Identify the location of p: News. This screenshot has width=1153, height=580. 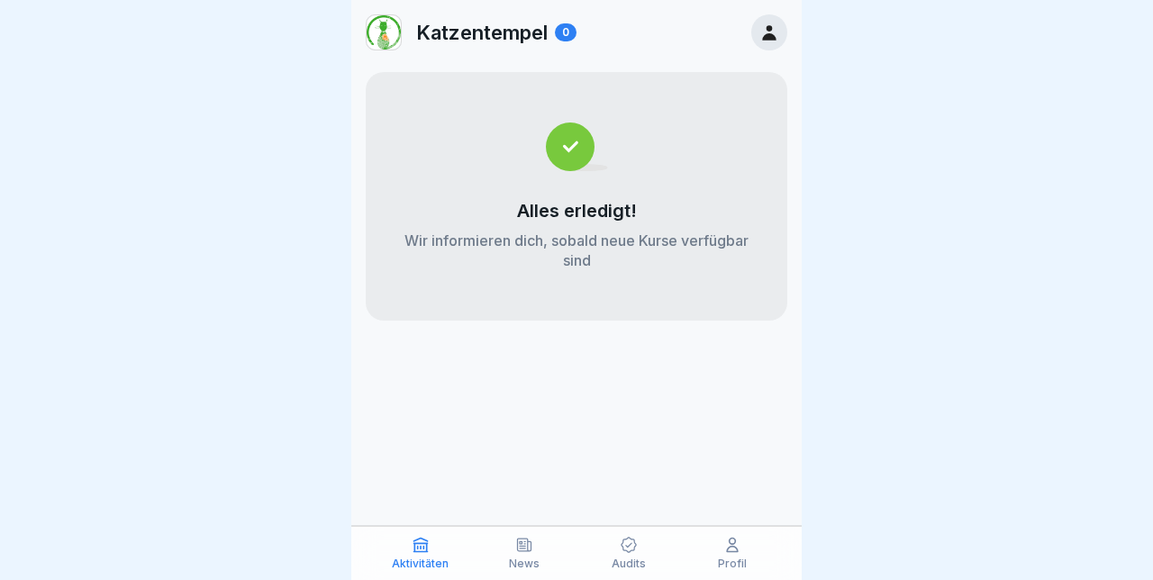
(524, 564).